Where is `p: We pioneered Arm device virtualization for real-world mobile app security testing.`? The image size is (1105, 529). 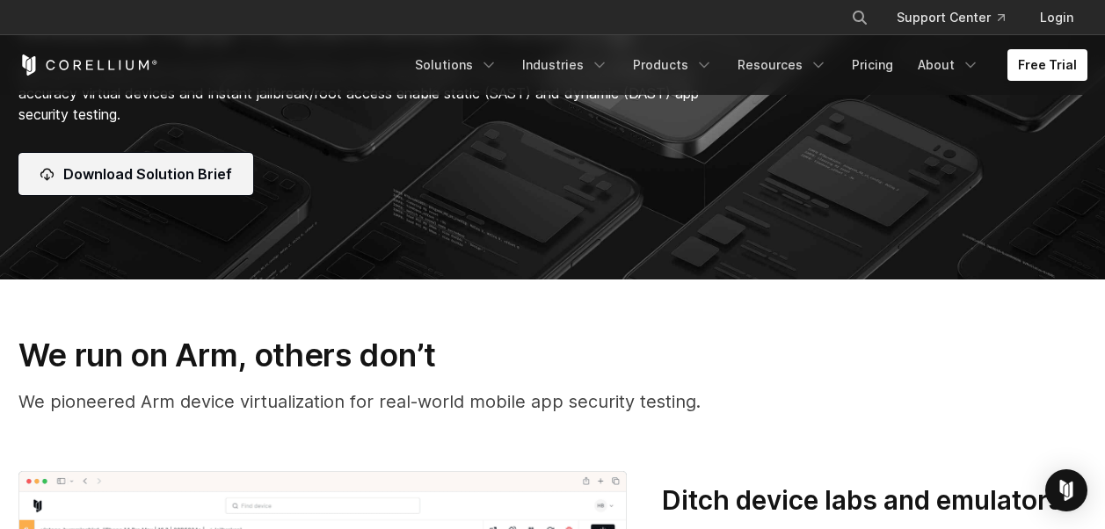
p: We pioneered Arm device virtualization for real-world mobile app security testing. is located at coordinates (553, 402).